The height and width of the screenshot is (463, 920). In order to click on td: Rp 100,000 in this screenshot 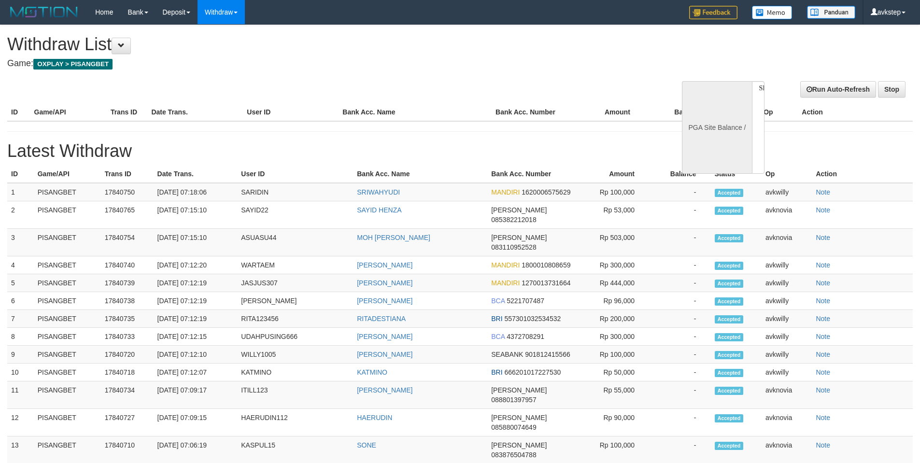, I will do `click(613, 192)`.